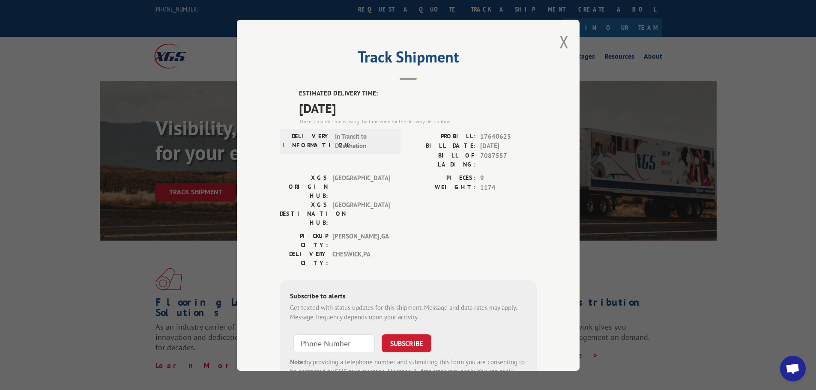 The image size is (816, 390). What do you see at coordinates (442, 160) in the screenshot?
I see `label: BILL OF LADING:` at bounding box center [442, 160].